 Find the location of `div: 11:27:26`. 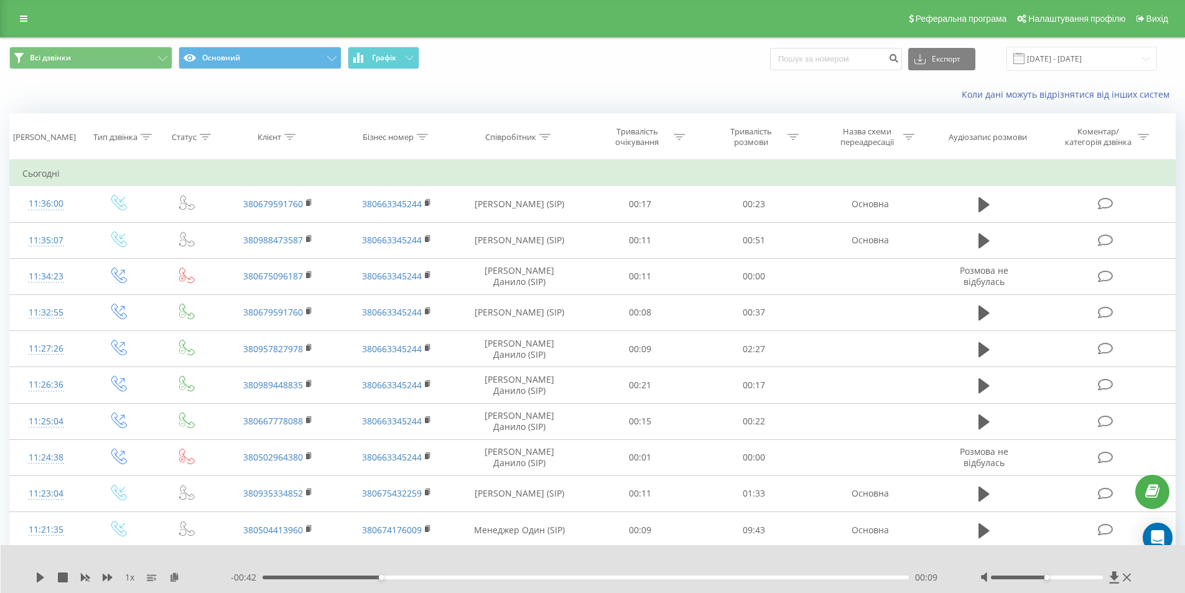

div: 11:27:26 is located at coordinates (46, 348).